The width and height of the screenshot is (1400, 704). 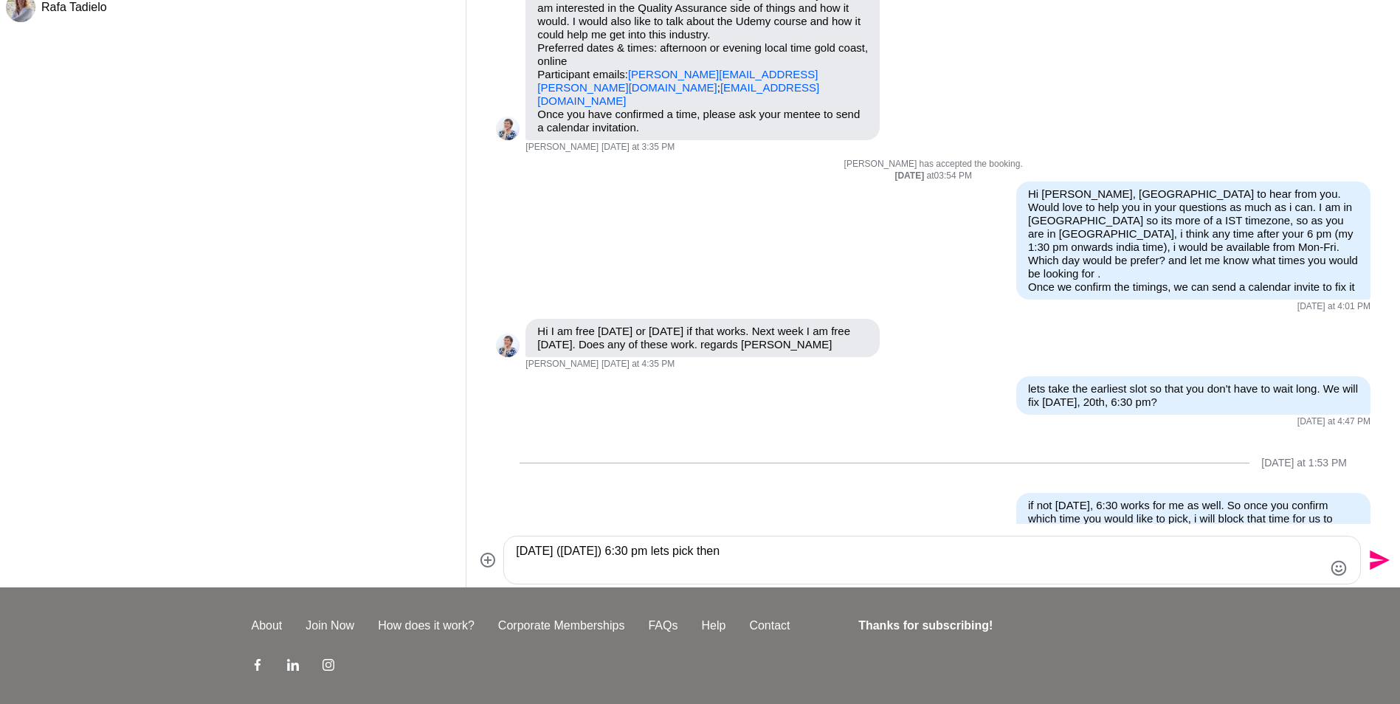 What do you see at coordinates (1377, 560) in the screenshot?
I see `button: Send` at bounding box center [1377, 560].